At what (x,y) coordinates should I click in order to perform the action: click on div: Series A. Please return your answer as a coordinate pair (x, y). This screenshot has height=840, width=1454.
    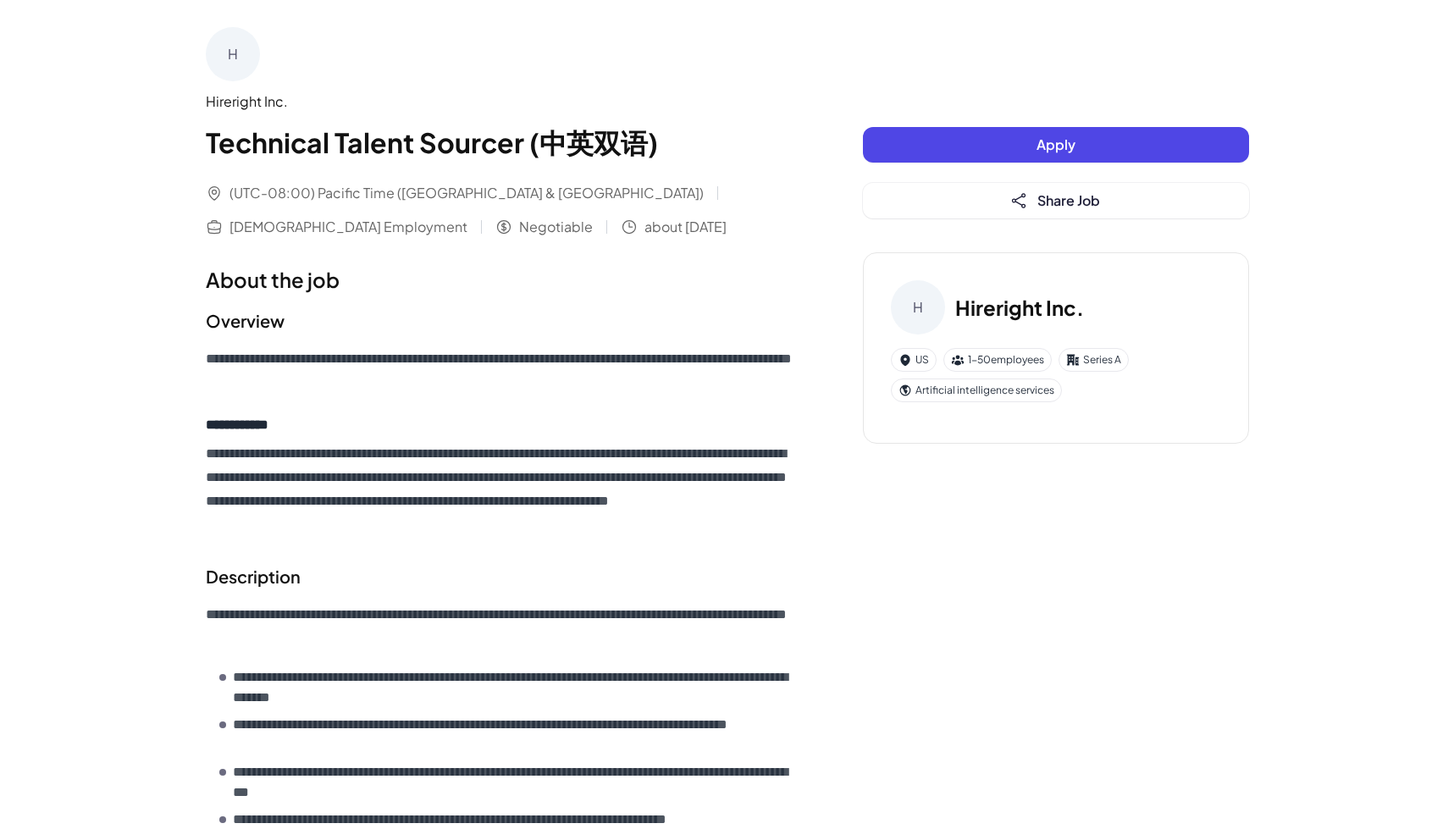
    Looking at the image, I should click on (1093, 360).